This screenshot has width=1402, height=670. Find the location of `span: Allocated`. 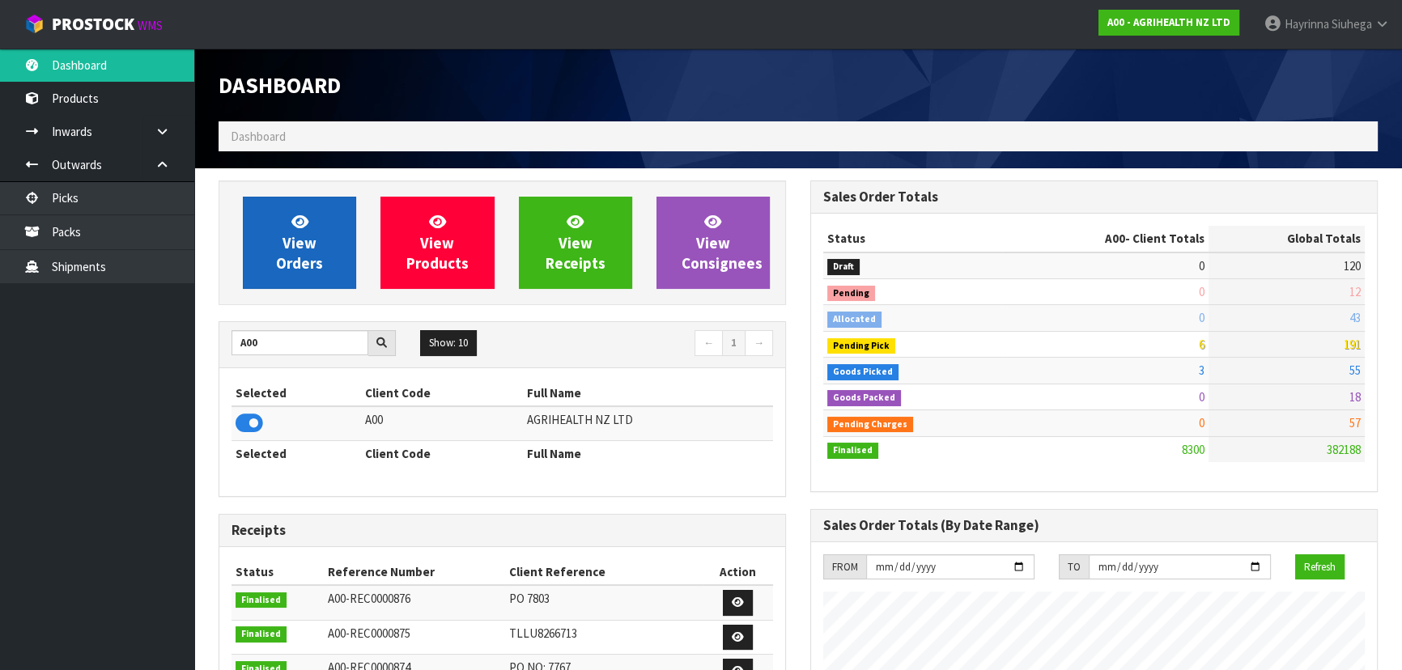

span: Allocated is located at coordinates (854, 320).